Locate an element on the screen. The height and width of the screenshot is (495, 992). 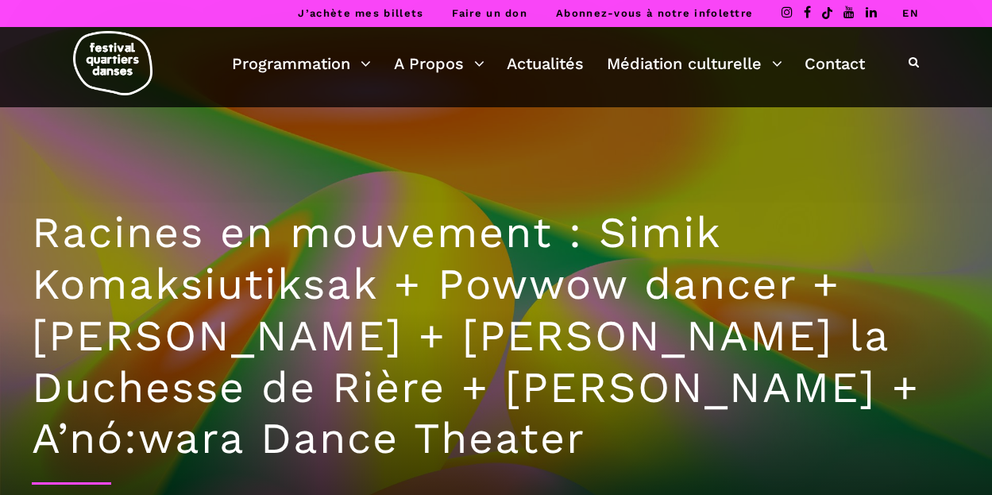
img: logo-fqd-med is located at coordinates (113, 63).